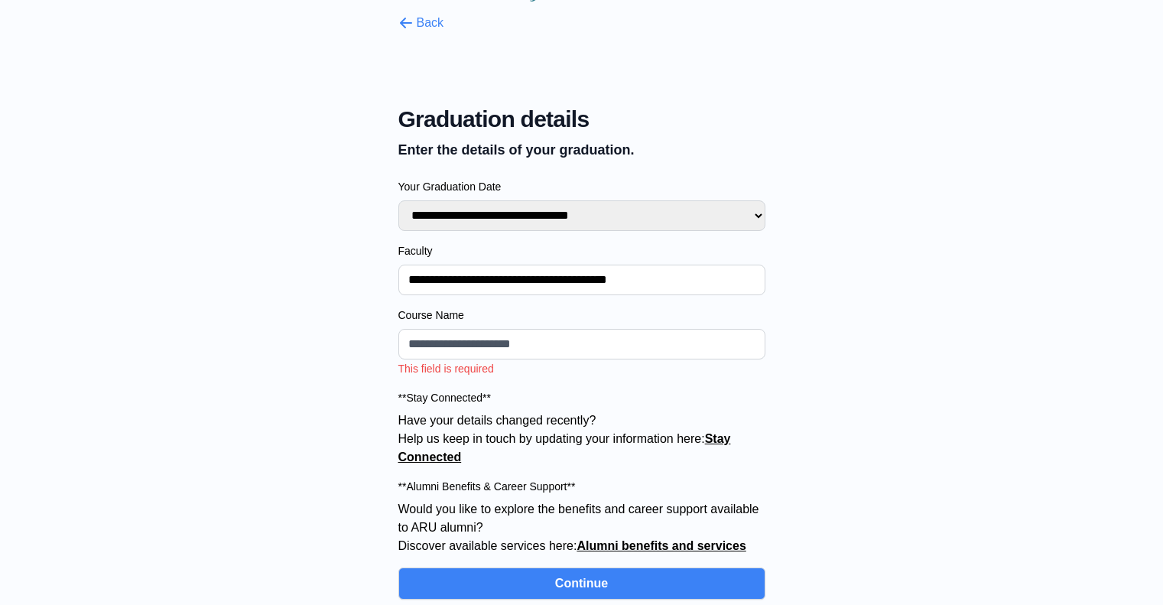 This screenshot has height=605, width=1163. What do you see at coordinates (582, 439) in the screenshot?
I see `p: Have your details changed recently? Help us keep in touch by updating your information here:` at bounding box center [582, 439].